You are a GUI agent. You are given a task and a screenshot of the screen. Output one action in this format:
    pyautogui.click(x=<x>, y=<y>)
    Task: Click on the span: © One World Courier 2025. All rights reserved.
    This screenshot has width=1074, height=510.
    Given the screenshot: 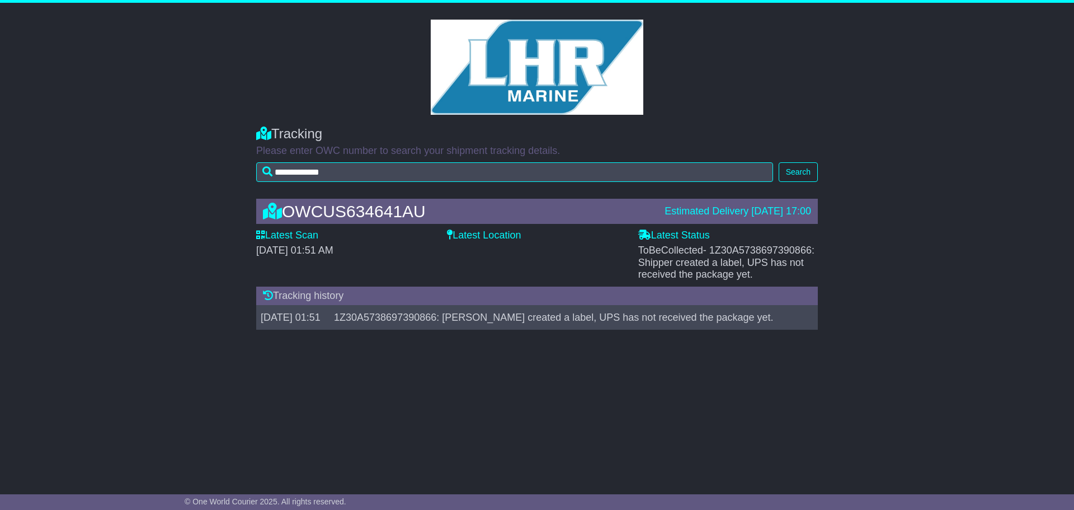 What is the action you would take?
    pyautogui.click(x=265, y=501)
    